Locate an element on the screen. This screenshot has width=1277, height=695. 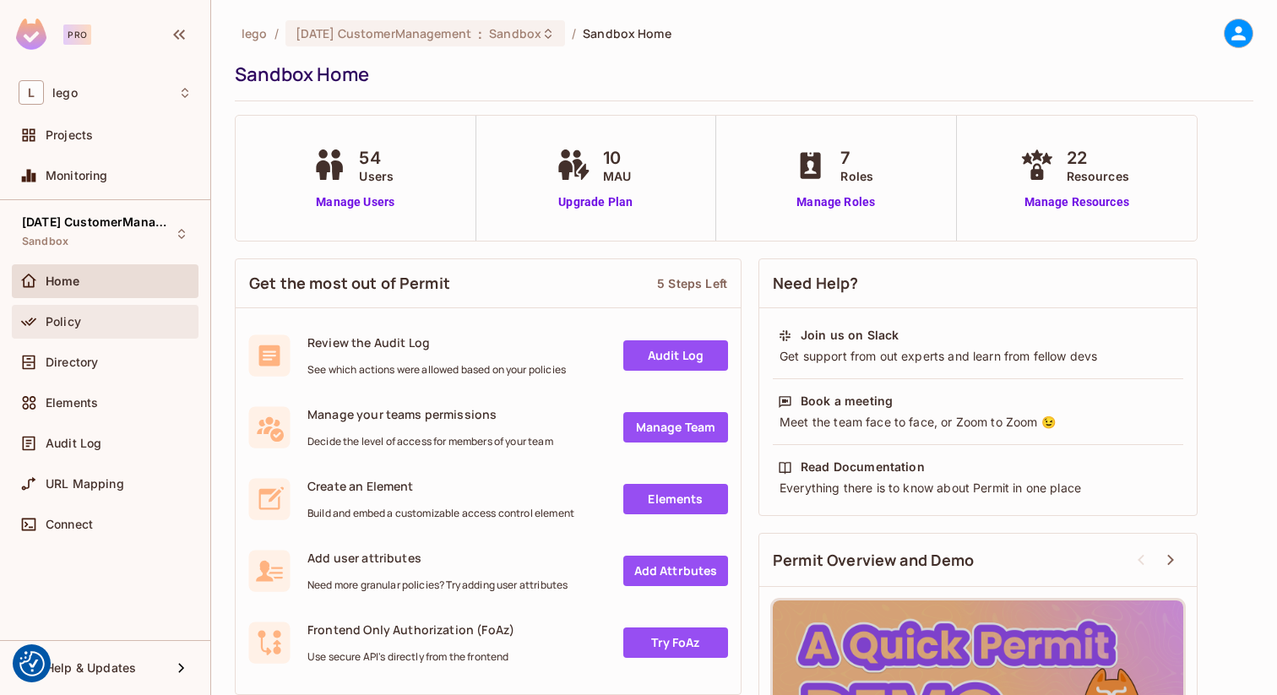
a: Add Attrbutes is located at coordinates (676, 571).